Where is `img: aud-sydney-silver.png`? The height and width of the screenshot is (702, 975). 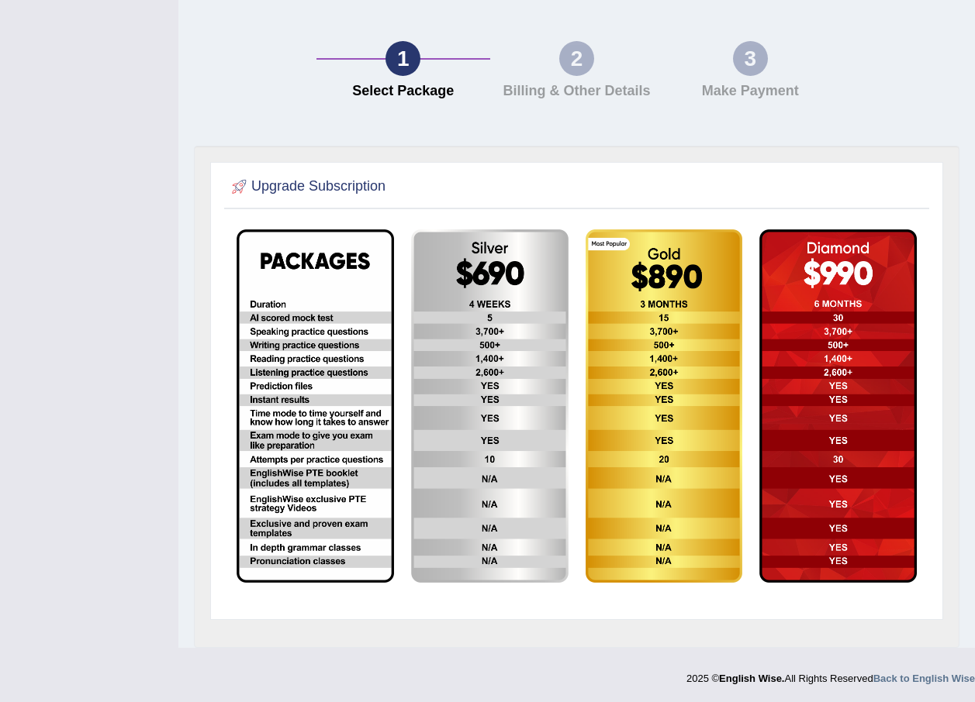
img: aud-sydney-silver.png is located at coordinates (489, 405).